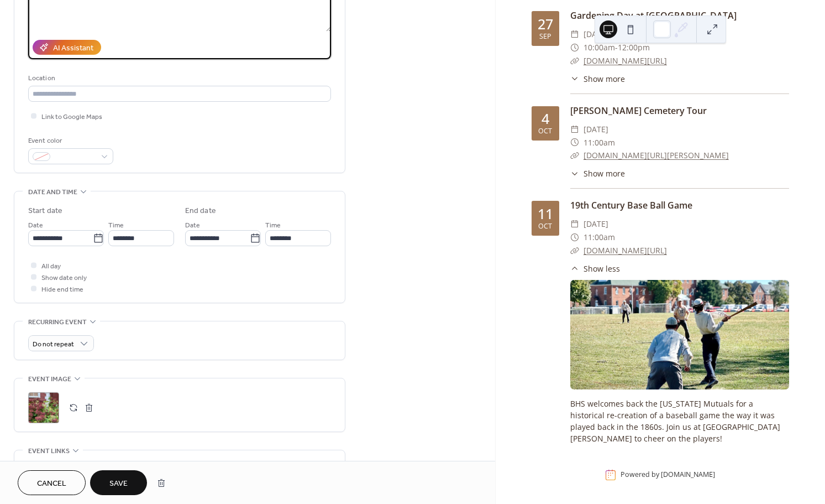 This screenshot has height=504, width=825. Describe the element at coordinates (546, 24) in the screenshot. I see `div: 27` at that location.